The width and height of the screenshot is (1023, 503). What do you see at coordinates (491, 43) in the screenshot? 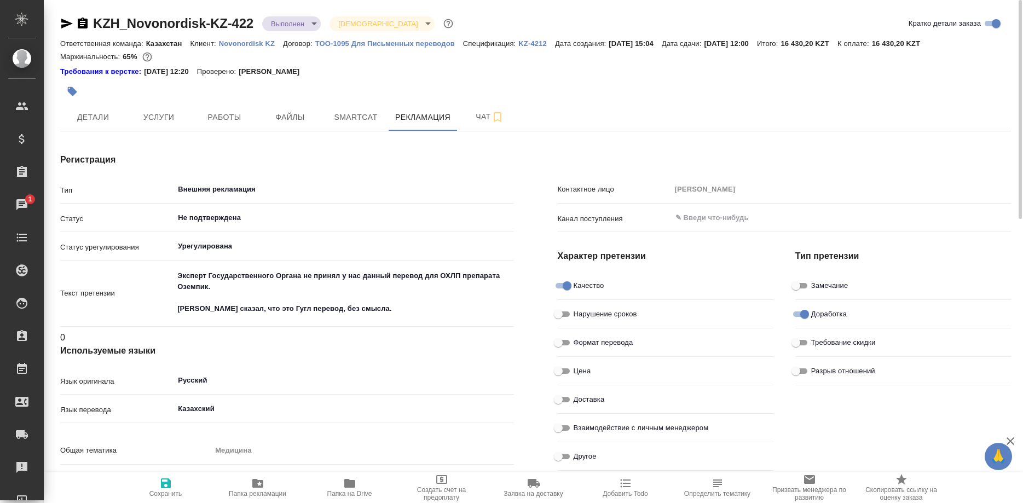
I see `p: Спецификация:` at bounding box center [491, 43].